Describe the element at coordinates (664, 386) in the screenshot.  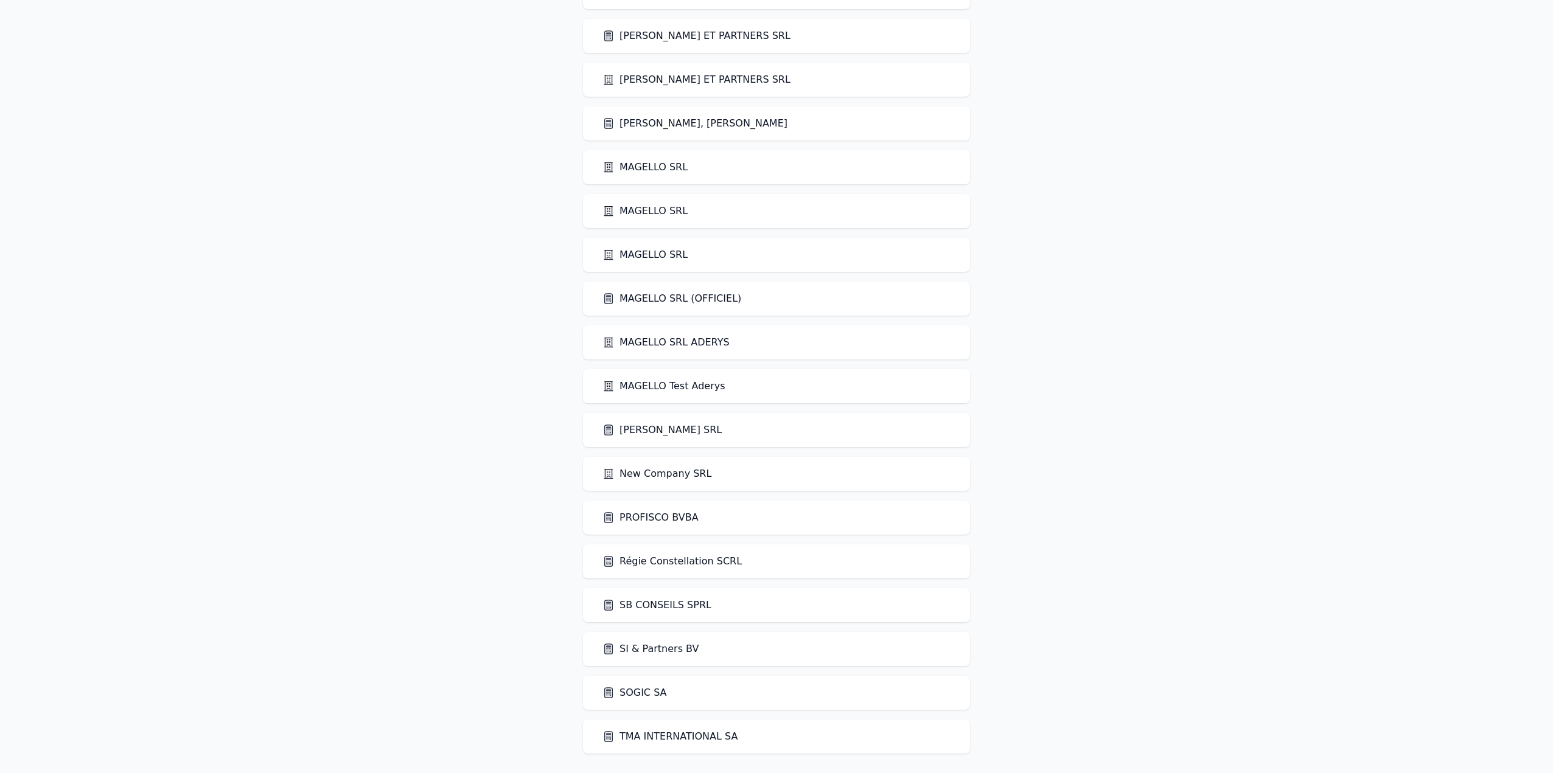
I see `a: MAGELLO Test Aderys` at that location.